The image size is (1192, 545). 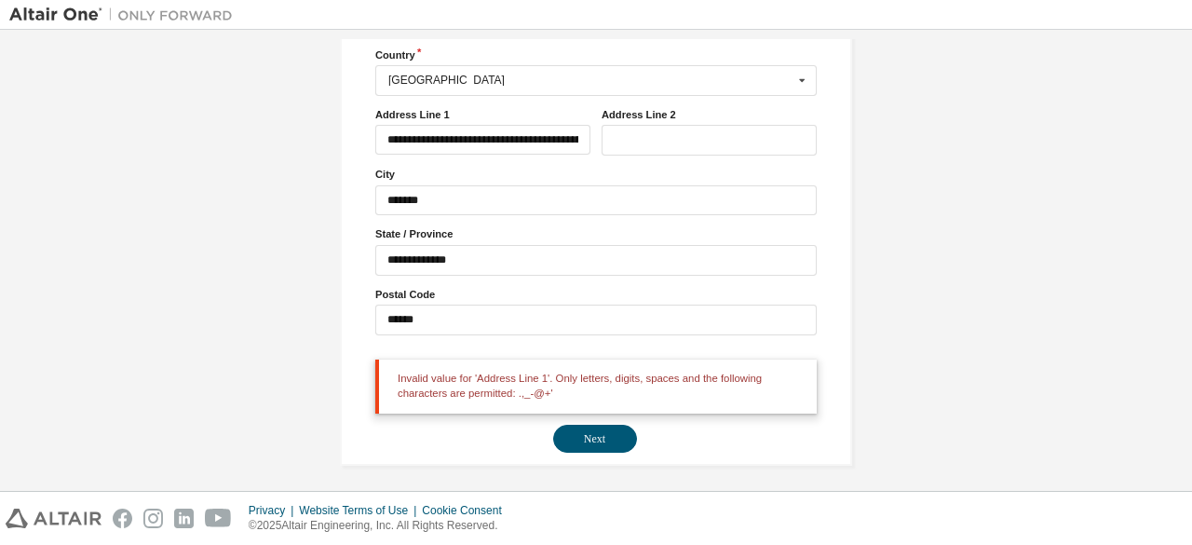 I want to click on label: Postal Code, so click(x=596, y=294).